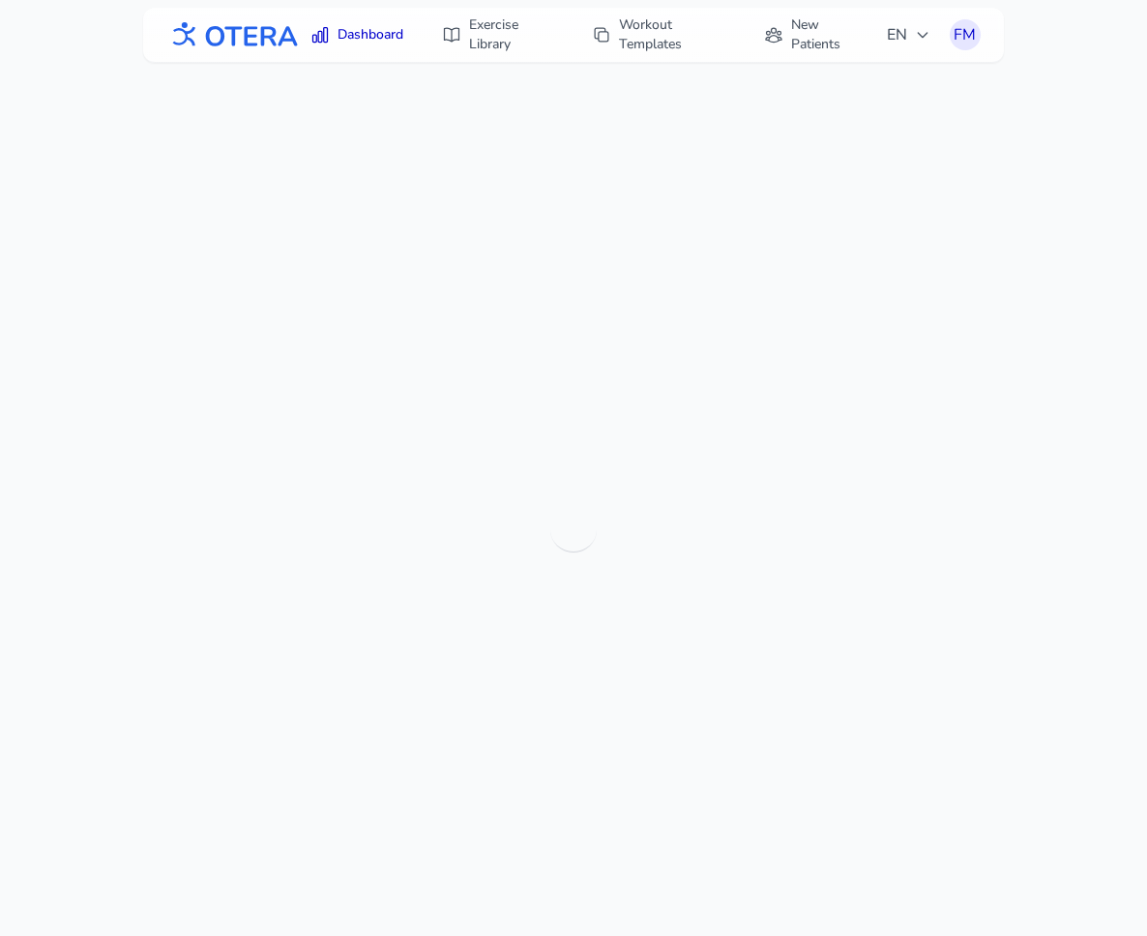  What do you see at coordinates (497, 35) in the screenshot?
I see `a: Exercise Library` at bounding box center [497, 35].